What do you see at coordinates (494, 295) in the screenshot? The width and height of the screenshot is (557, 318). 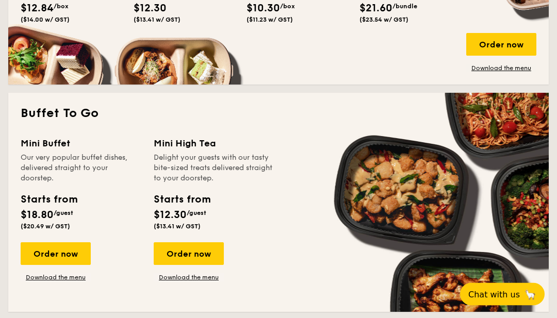 I see `span: Chat with us` at bounding box center [494, 295].